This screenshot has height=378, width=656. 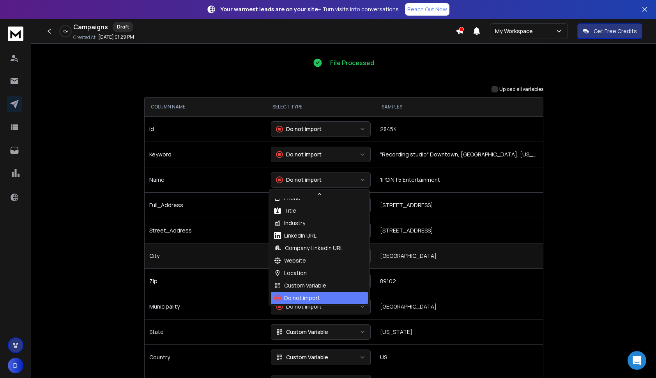 What do you see at coordinates (205, 179) in the screenshot?
I see `td: Name` at bounding box center [205, 179].